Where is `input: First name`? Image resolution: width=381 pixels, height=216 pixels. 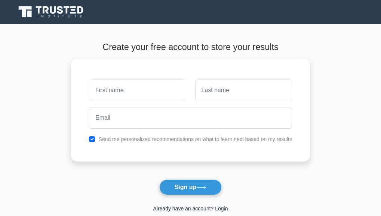
input: First name is located at coordinates (137, 90).